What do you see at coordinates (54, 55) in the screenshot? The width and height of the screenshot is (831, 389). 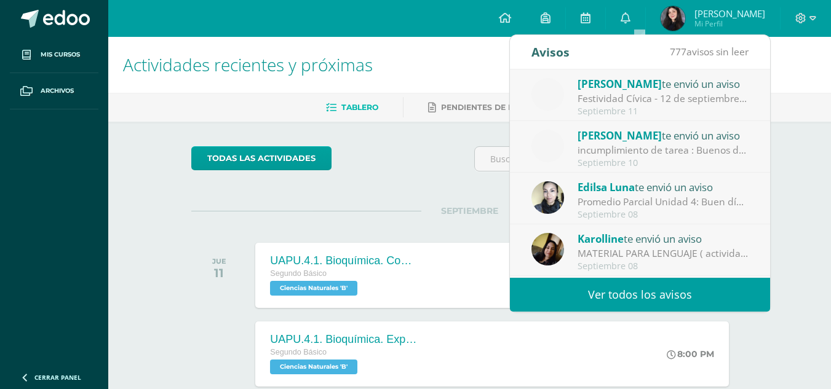 I see `a: Mis cursos` at bounding box center [54, 55].